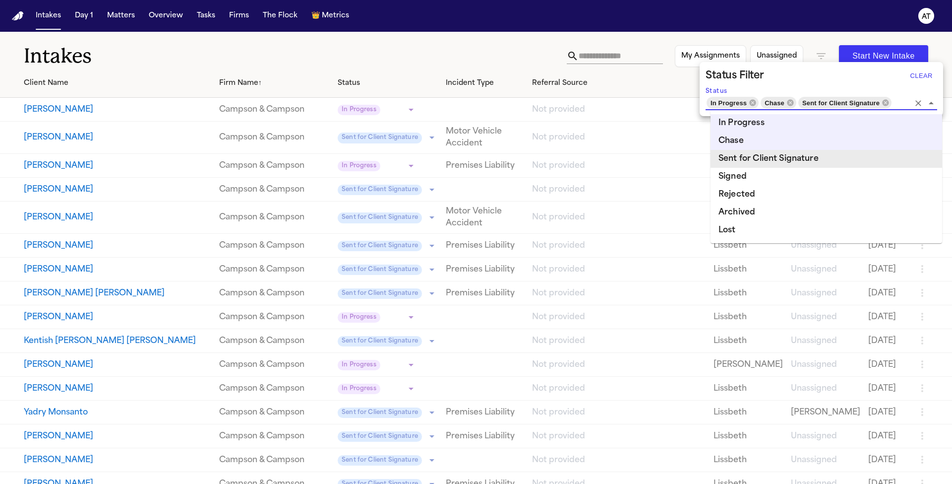 The height and width of the screenshot is (484, 952). What do you see at coordinates (826, 194) in the screenshot?
I see `li: Rejected` at bounding box center [826, 194].